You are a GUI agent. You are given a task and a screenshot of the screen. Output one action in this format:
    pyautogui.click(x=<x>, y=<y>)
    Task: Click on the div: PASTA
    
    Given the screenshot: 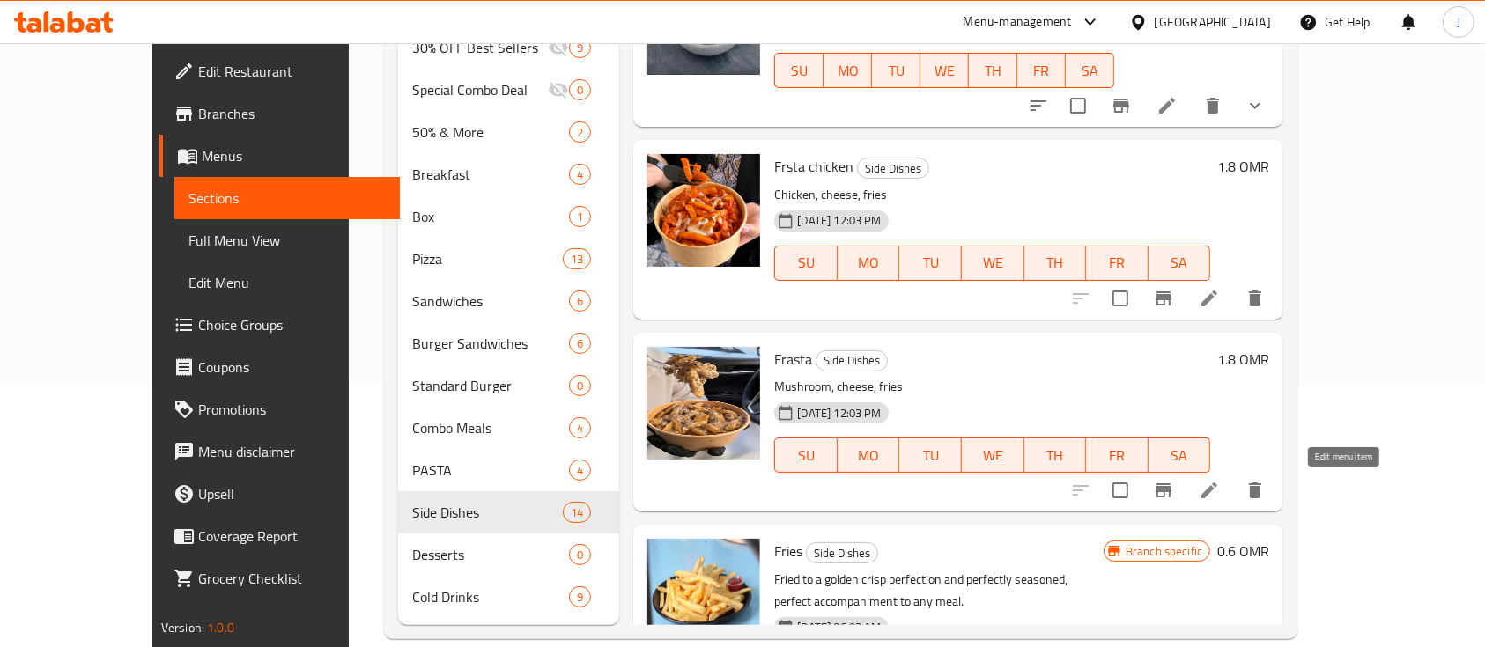 What is the action you would take?
    pyautogui.click(x=491, y=470)
    